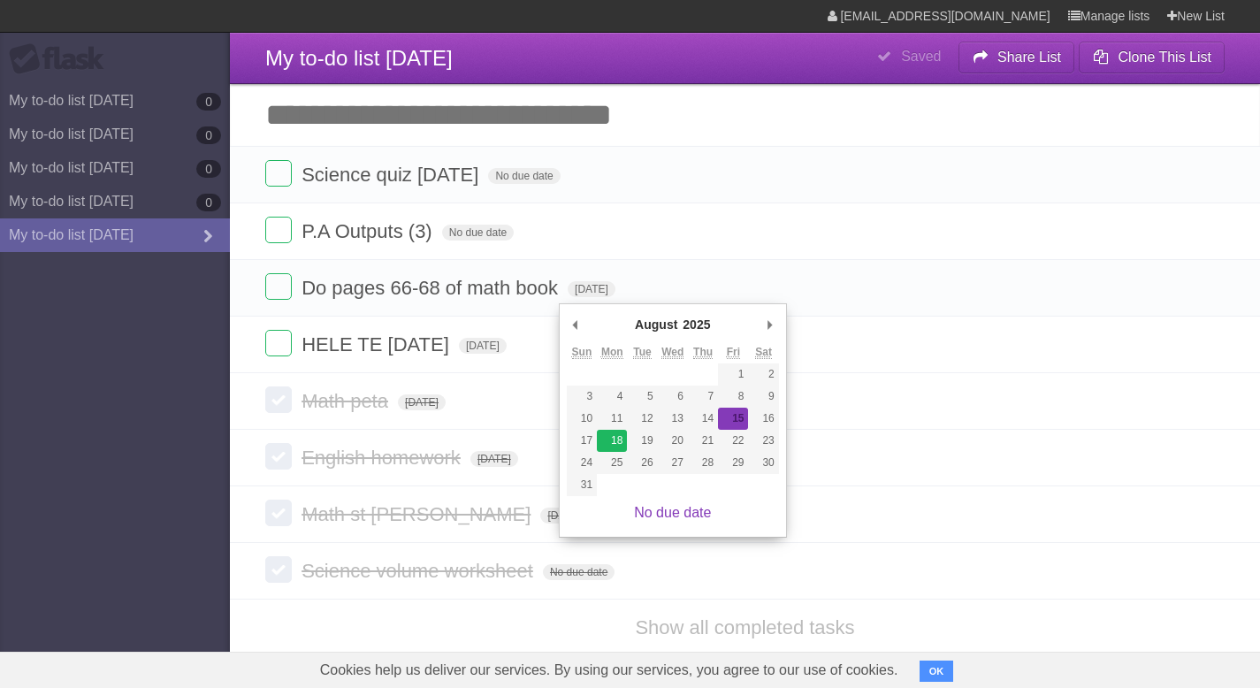 This screenshot has width=1260, height=688. What do you see at coordinates (612, 352) in the screenshot?
I see `abbr: Monday` at bounding box center [612, 352].